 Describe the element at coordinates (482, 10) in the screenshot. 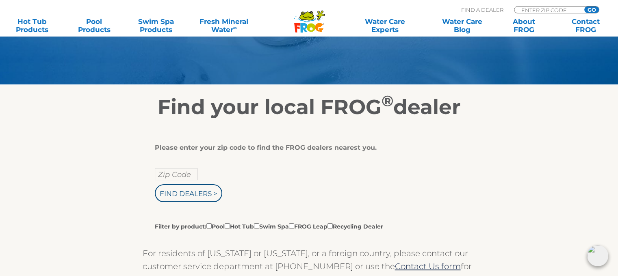

I see `p: Find A Dealer` at that location.